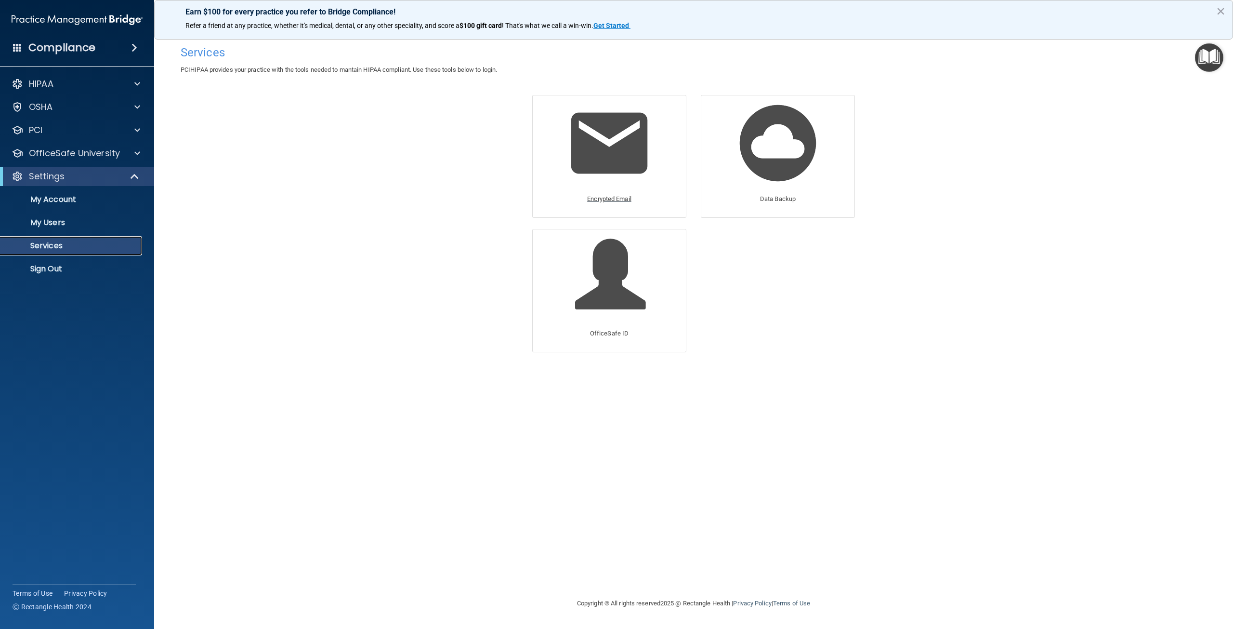 The width and height of the screenshot is (1233, 629). Describe the element at coordinates (778, 199) in the screenshot. I see `p: Data Backup` at that location.